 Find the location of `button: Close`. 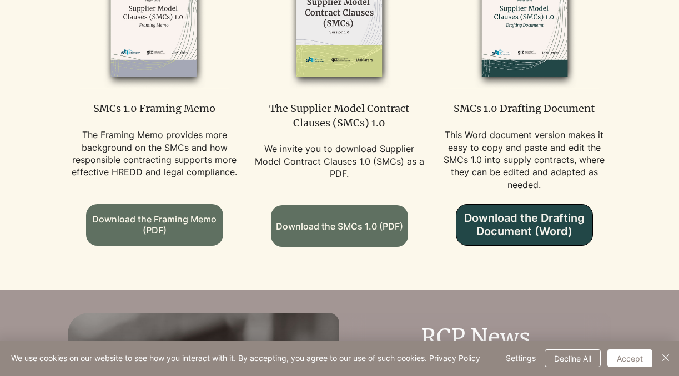

button: Close is located at coordinates (666, 359).